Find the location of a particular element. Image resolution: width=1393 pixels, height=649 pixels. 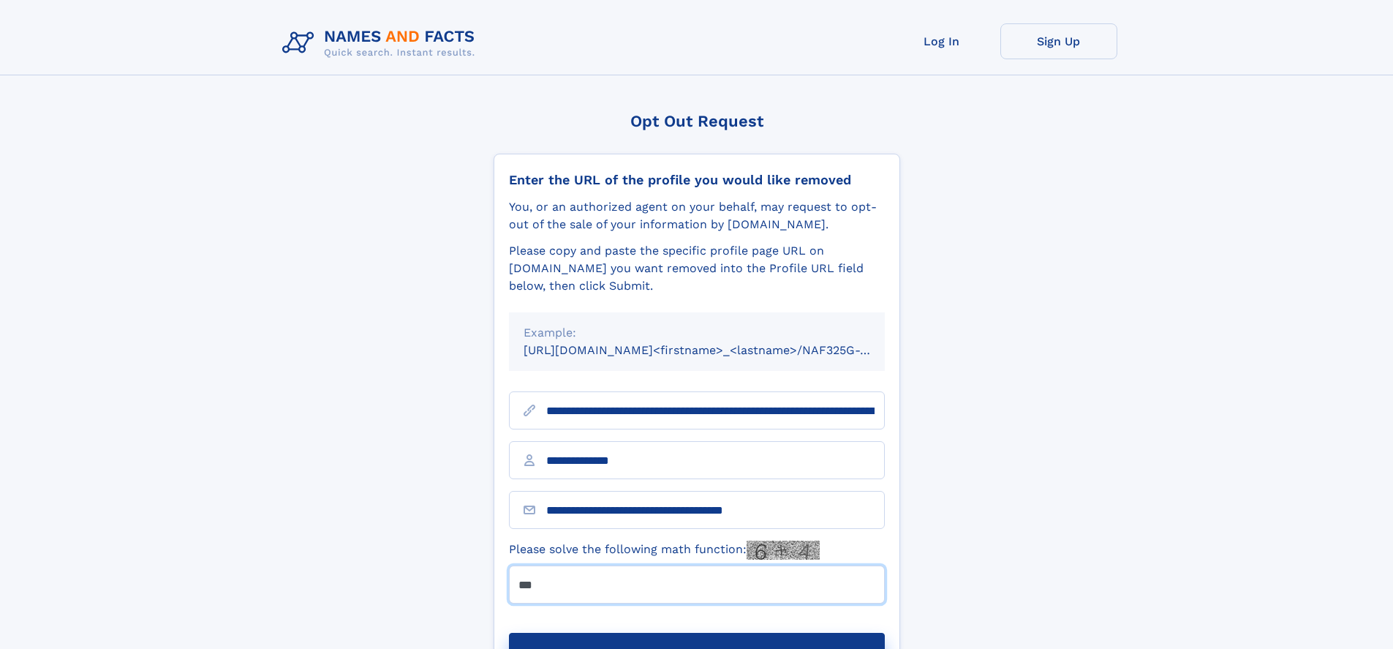

img: Logo Names and Facts is located at coordinates (382, 43).